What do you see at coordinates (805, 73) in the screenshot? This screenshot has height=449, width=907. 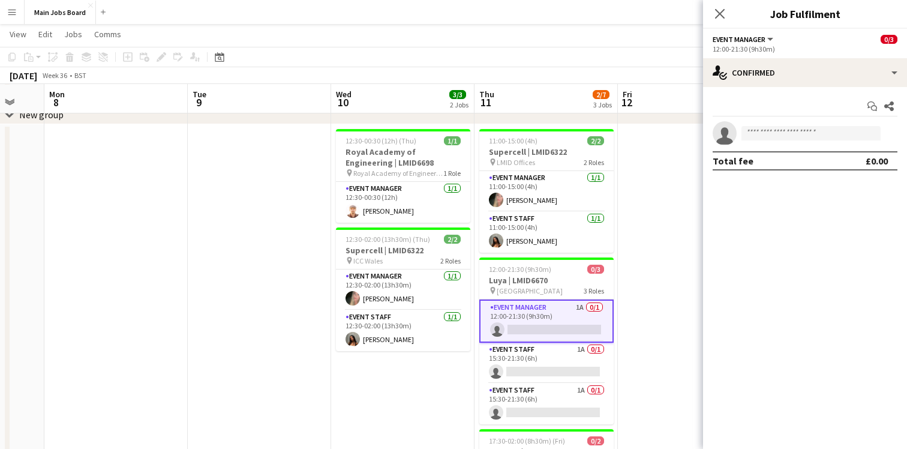 I see `div: Confirmed` at bounding box center [805, 73].